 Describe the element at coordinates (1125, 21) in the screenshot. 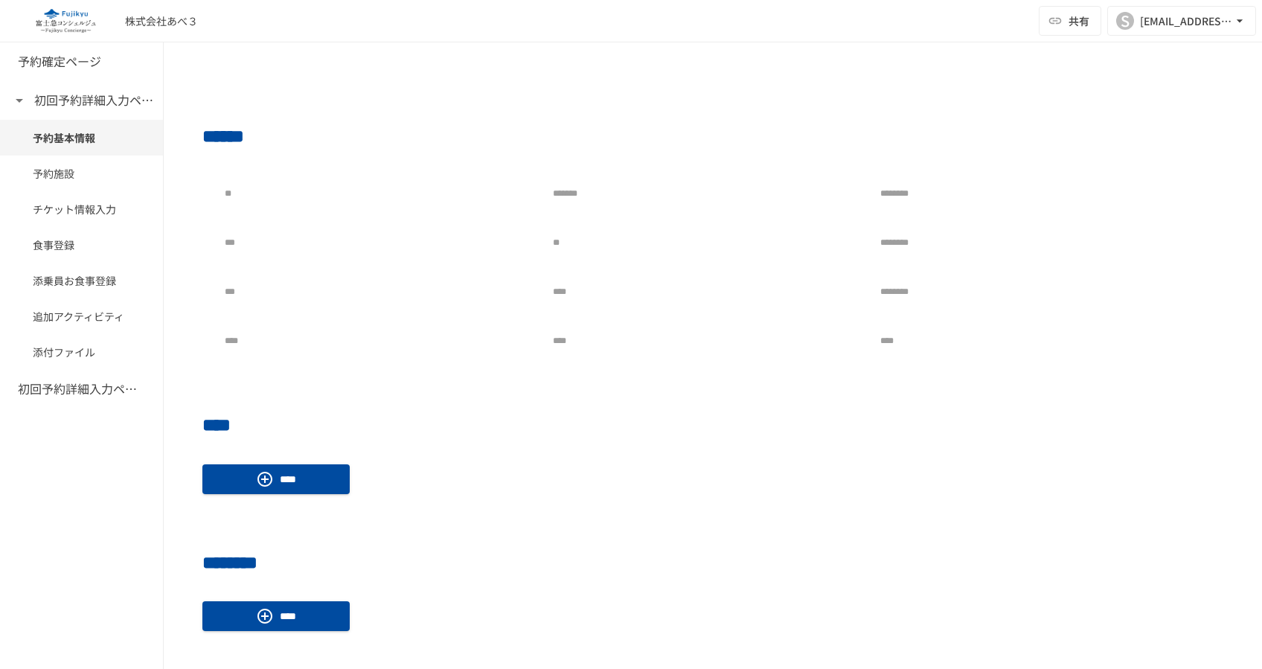

I see `div: S` at that location.